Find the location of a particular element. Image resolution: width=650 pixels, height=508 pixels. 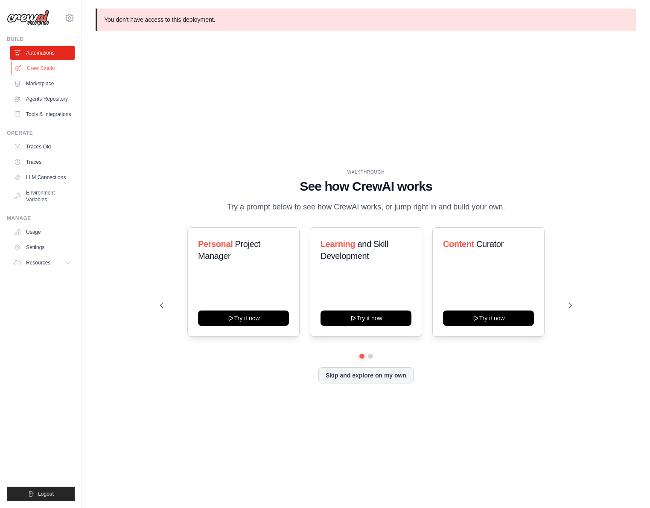

a: Traces is located at coordinates (42, 162).